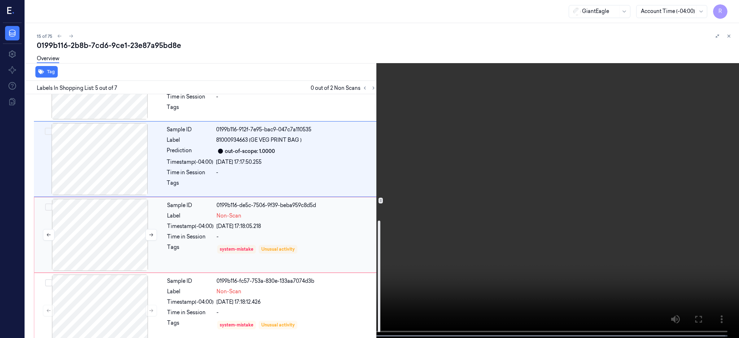 This screenshot has height=338, width=739. Describe the element at coordinates (47, 72) in the screenshot. I see `button: Tag` at that location.